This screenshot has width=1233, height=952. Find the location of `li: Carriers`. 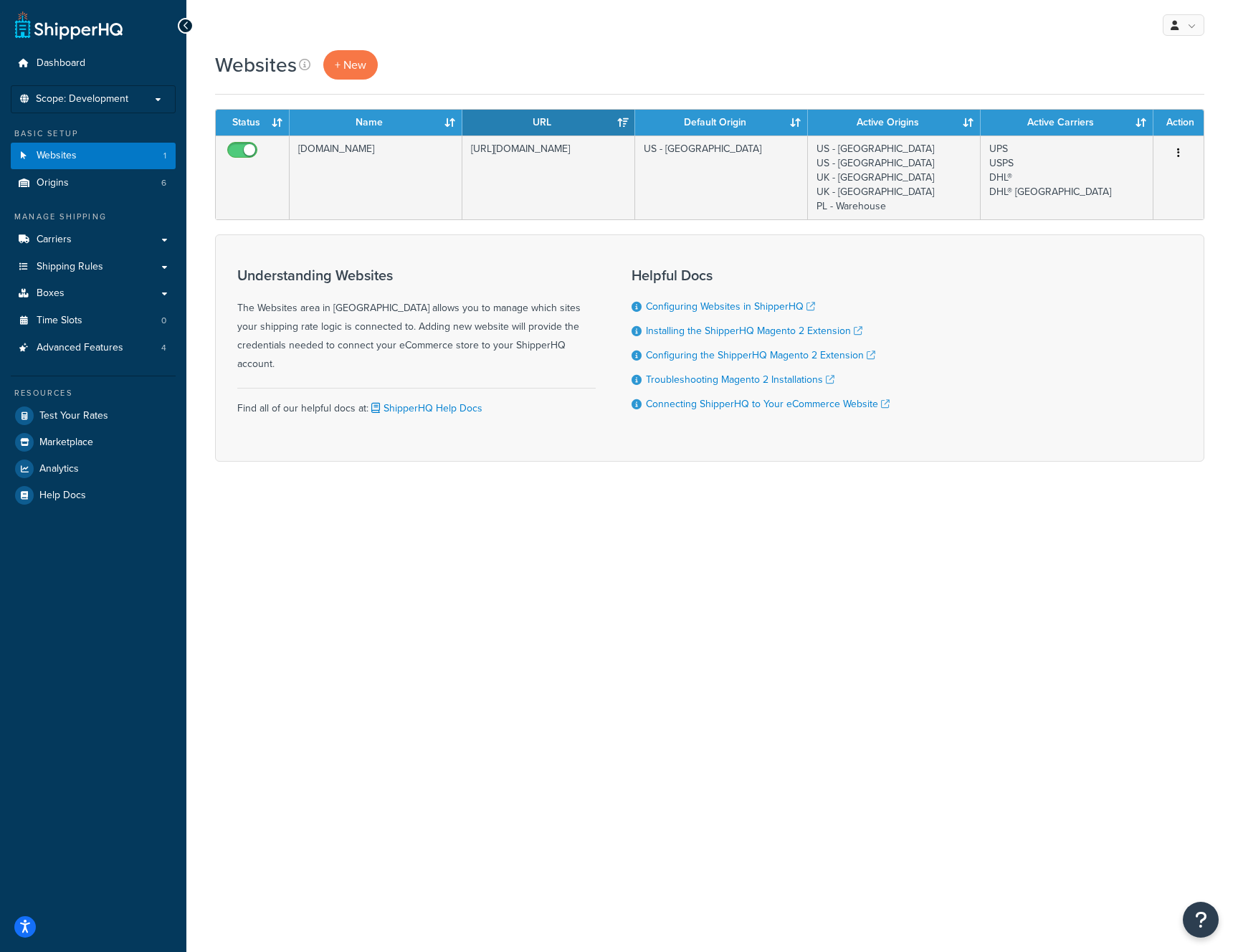

li: Carriers is located at coordinates (93, 240).